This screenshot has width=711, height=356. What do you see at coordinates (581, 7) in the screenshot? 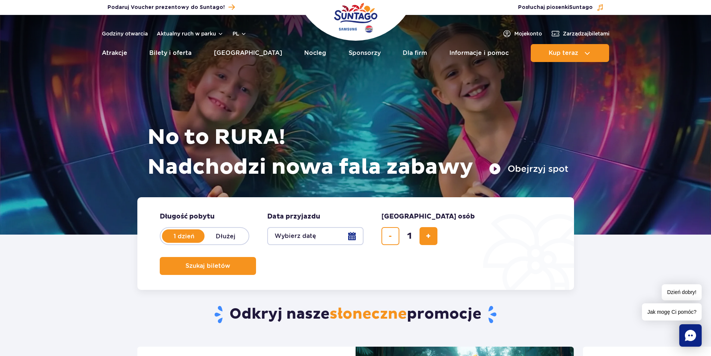
I see `span: Suntago` at bounding box center [581, 7].